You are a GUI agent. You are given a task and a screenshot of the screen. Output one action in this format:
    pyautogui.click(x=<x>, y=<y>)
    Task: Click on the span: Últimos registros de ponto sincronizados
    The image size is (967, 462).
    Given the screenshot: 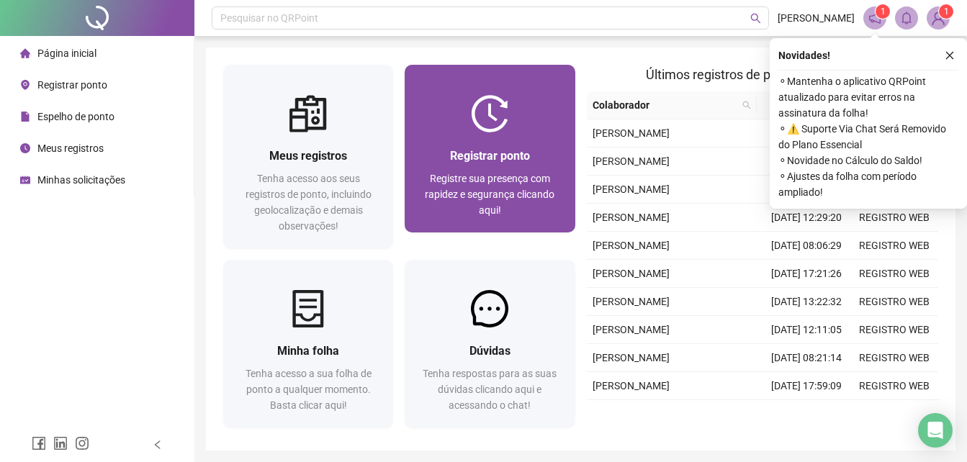 What is the action you would take?
    pyautogui.click(x=762, y=74)
    